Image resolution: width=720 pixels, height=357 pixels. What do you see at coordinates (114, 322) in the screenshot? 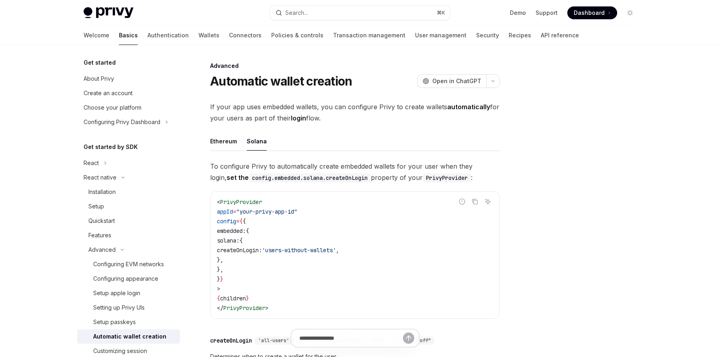
I see `div: Setup passkeys` at bounding box center [114, 322].